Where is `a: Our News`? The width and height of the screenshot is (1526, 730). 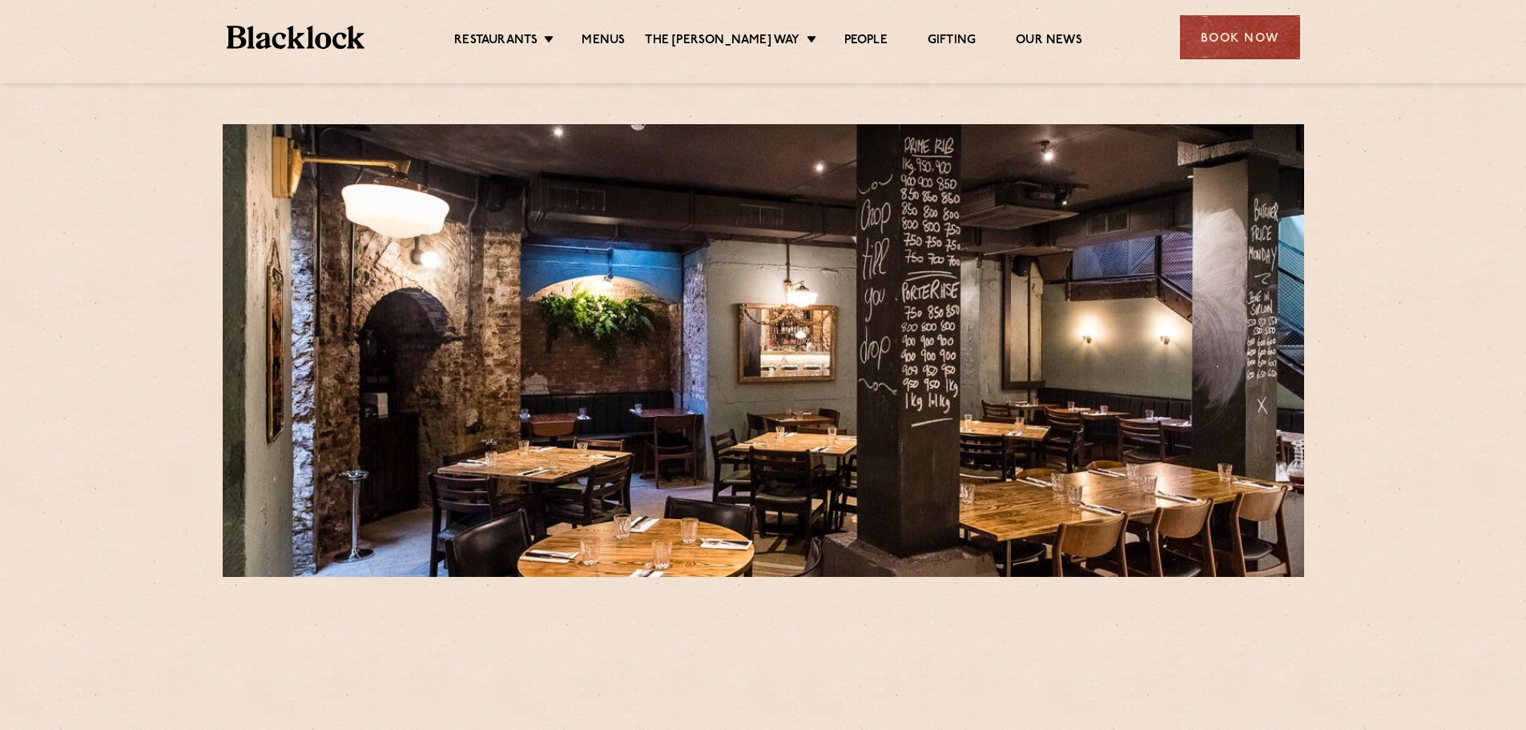 a: Our News is located at coordinates (1049, 42).